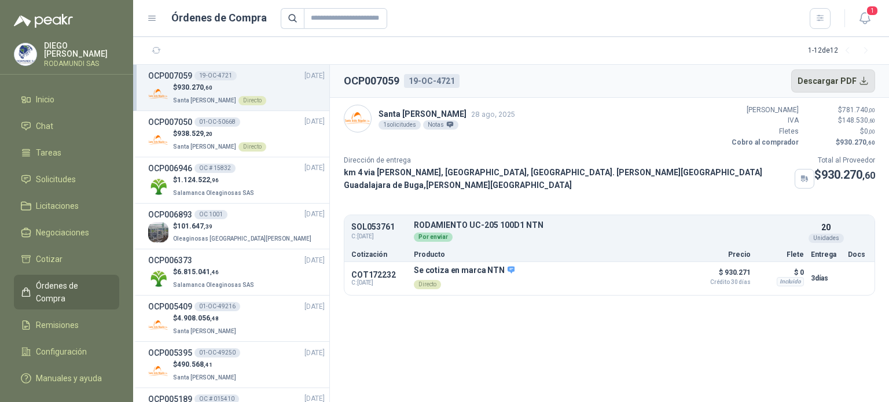 The height and width of the screenshot is (402, 889). I want to click on h3: OCP007050, so click(170, 122).